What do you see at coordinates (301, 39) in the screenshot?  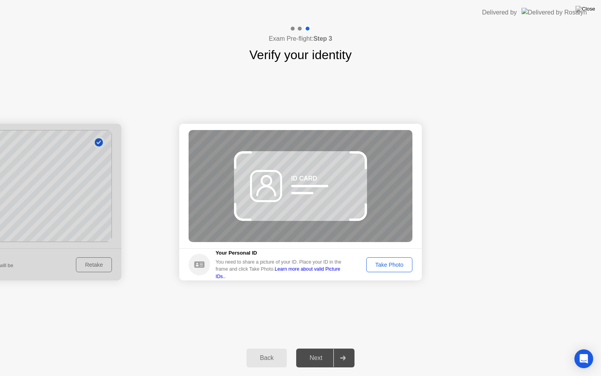 I see `h4: Exam Pre-flight:` at bounding box center [301, 39].